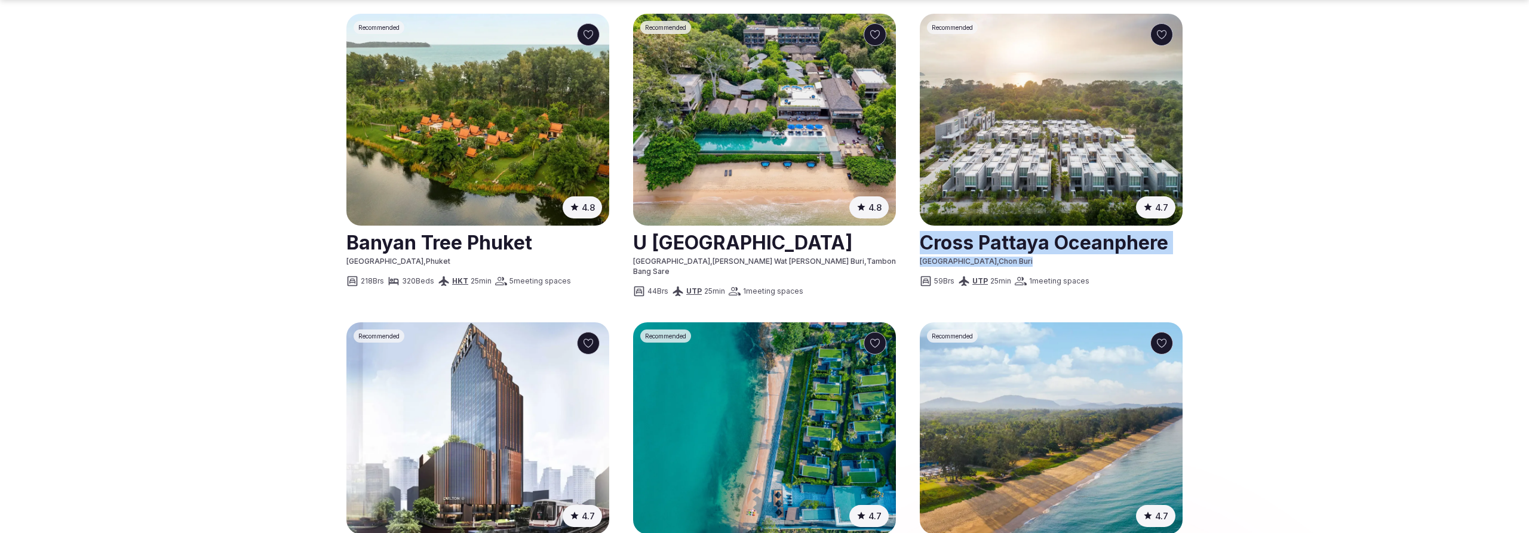  I want to click on a: See Banyan Tree Phuket, so click(478, 119).